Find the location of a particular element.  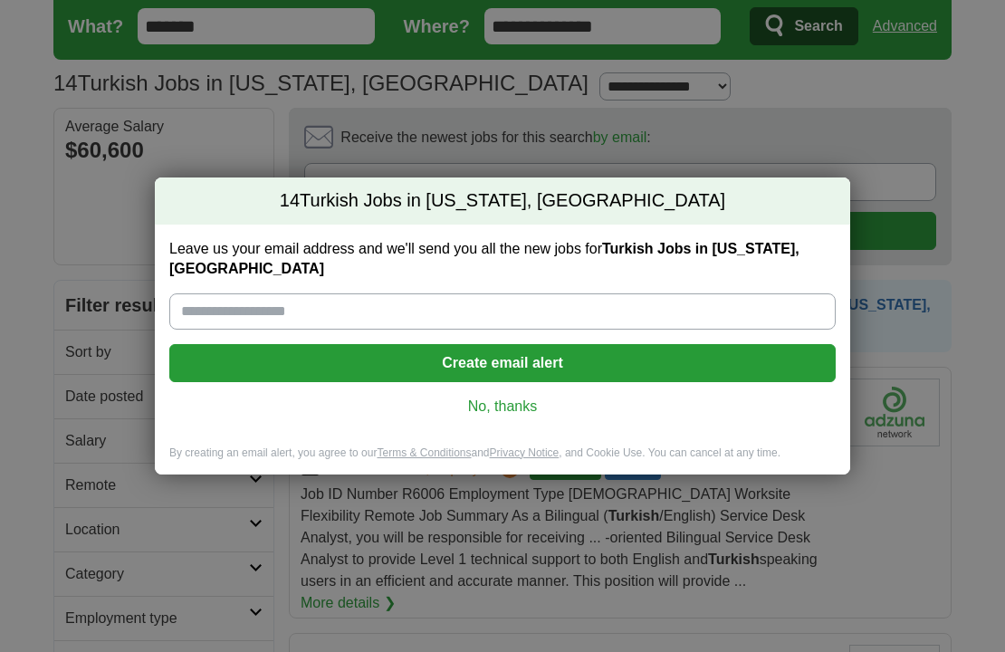

span: 14 is located at coordinates (290, 201).